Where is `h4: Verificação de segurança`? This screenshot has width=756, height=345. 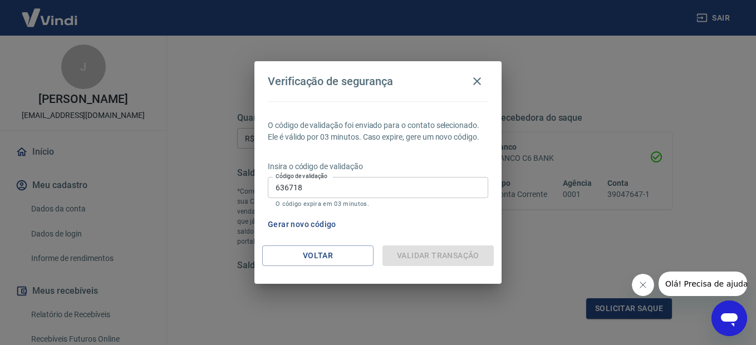 h4: Verificação de segurança is located at coordinates (330, 81).